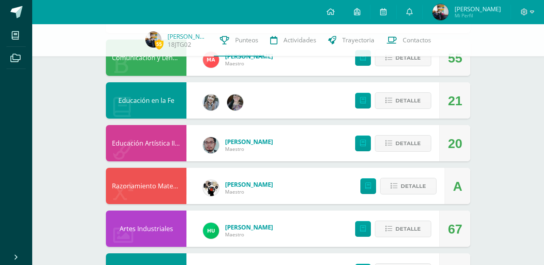 The height and width of the screenshot is (265, 544). I want to click on div: 21, so click(455, 101).